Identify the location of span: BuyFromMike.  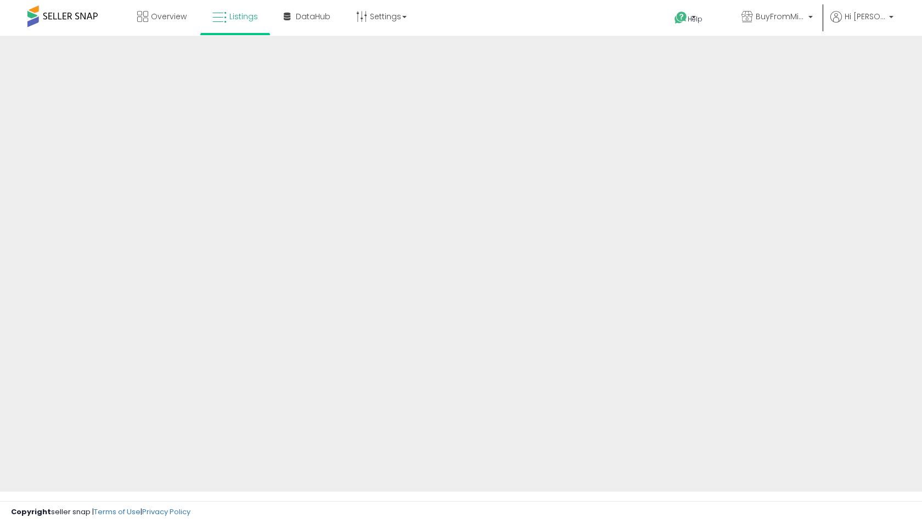
(781, 16).